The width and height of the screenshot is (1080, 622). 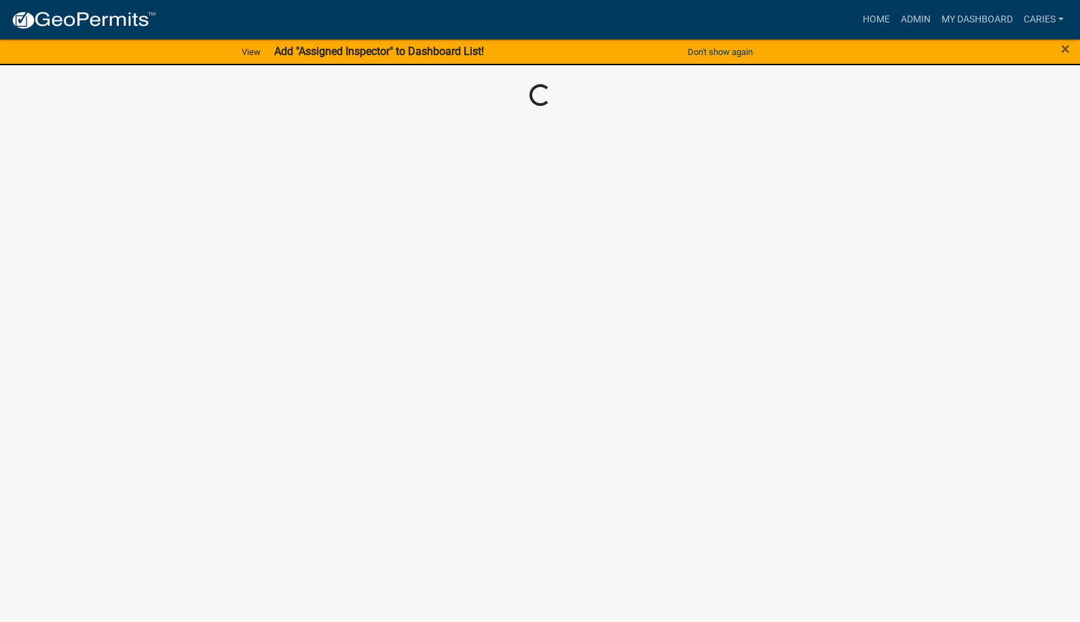 I want to click on strong: Add "Assigned Inspector" to Dashboard List!, so click(x=379, y=51).